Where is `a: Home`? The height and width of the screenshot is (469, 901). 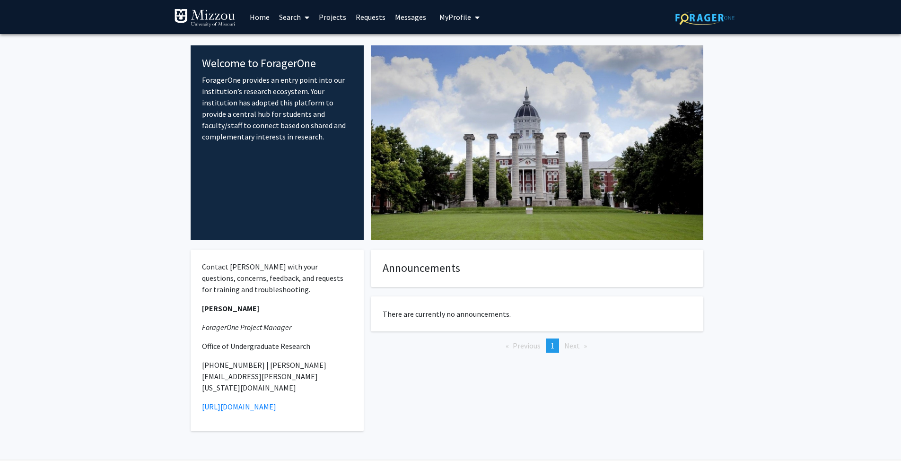
a: Home is located at coordinates (260, 17).